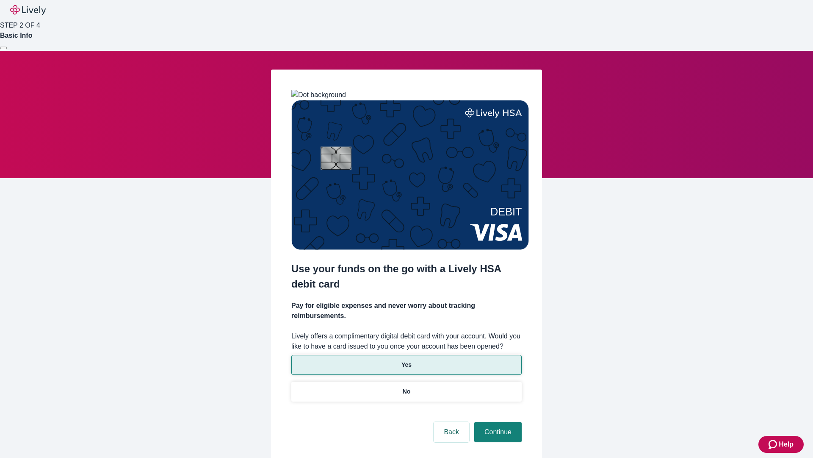 Image resolution: width=813 pixels, height=458 pixels. Describe the element at coordinates (407, 391) in the screenshot. I see `button: No` at that location.